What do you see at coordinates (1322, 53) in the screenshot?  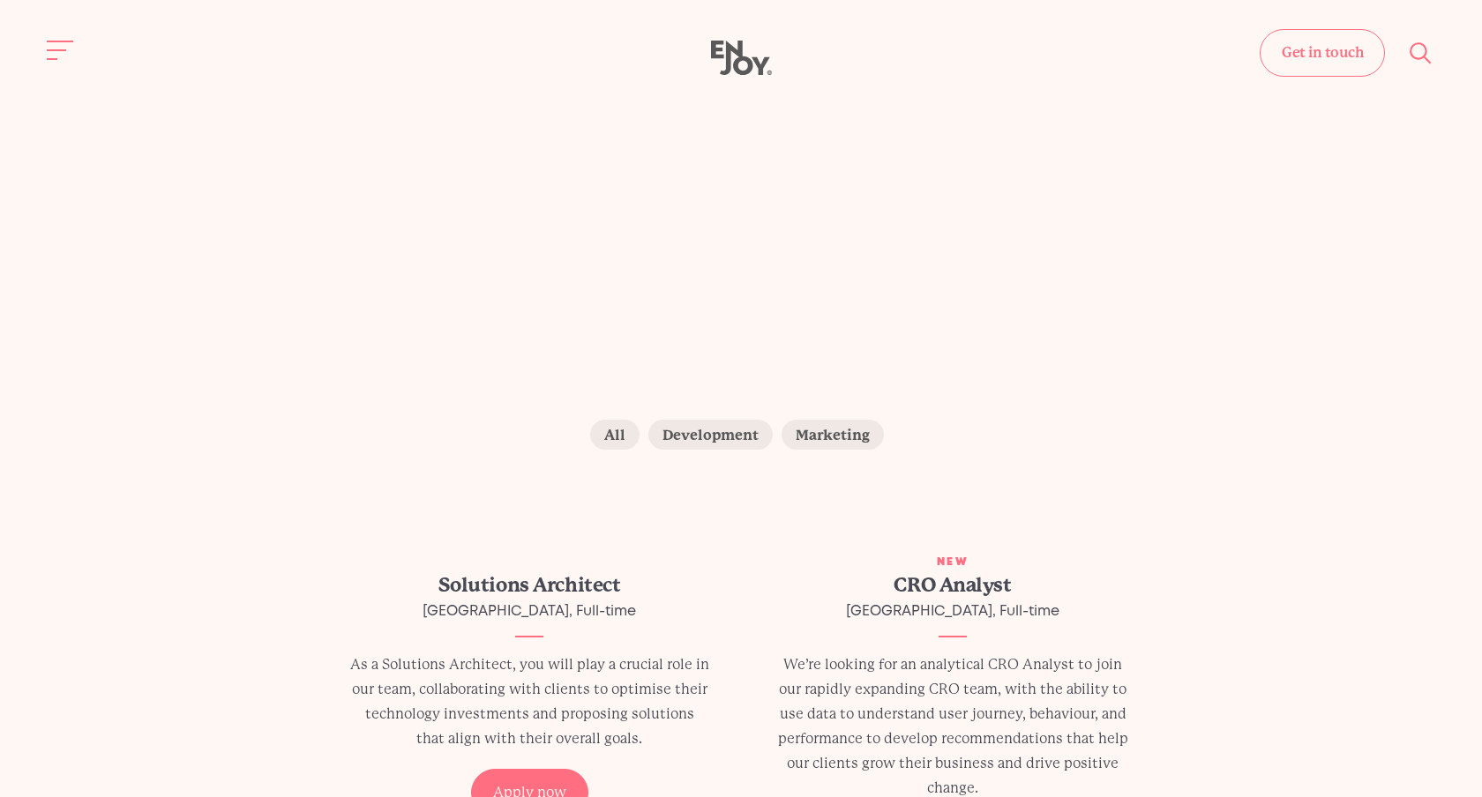 I see `a: Get in touch` at bounding box center [1322, 53].